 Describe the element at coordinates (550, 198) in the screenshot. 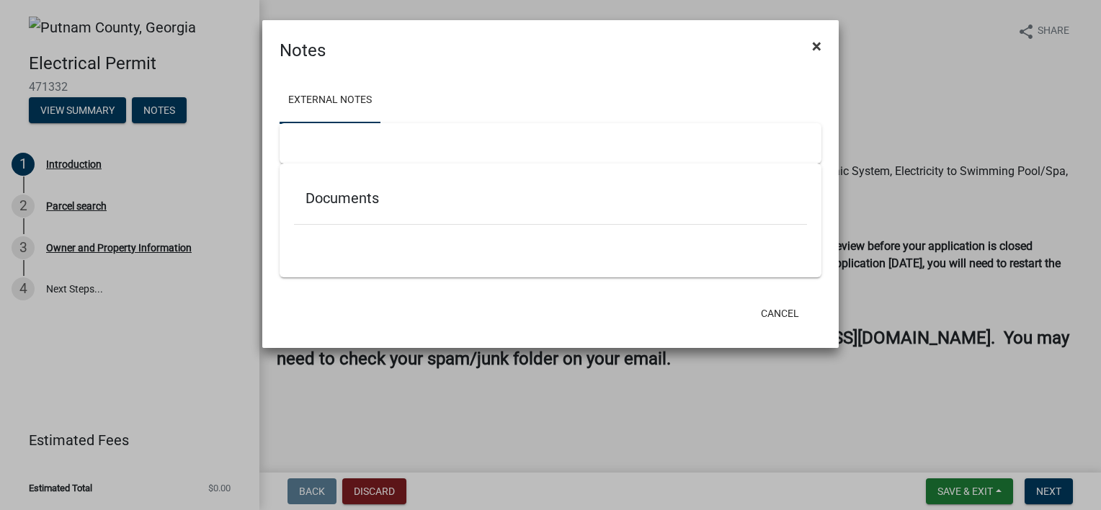

I see `h5: Documents` at that location.